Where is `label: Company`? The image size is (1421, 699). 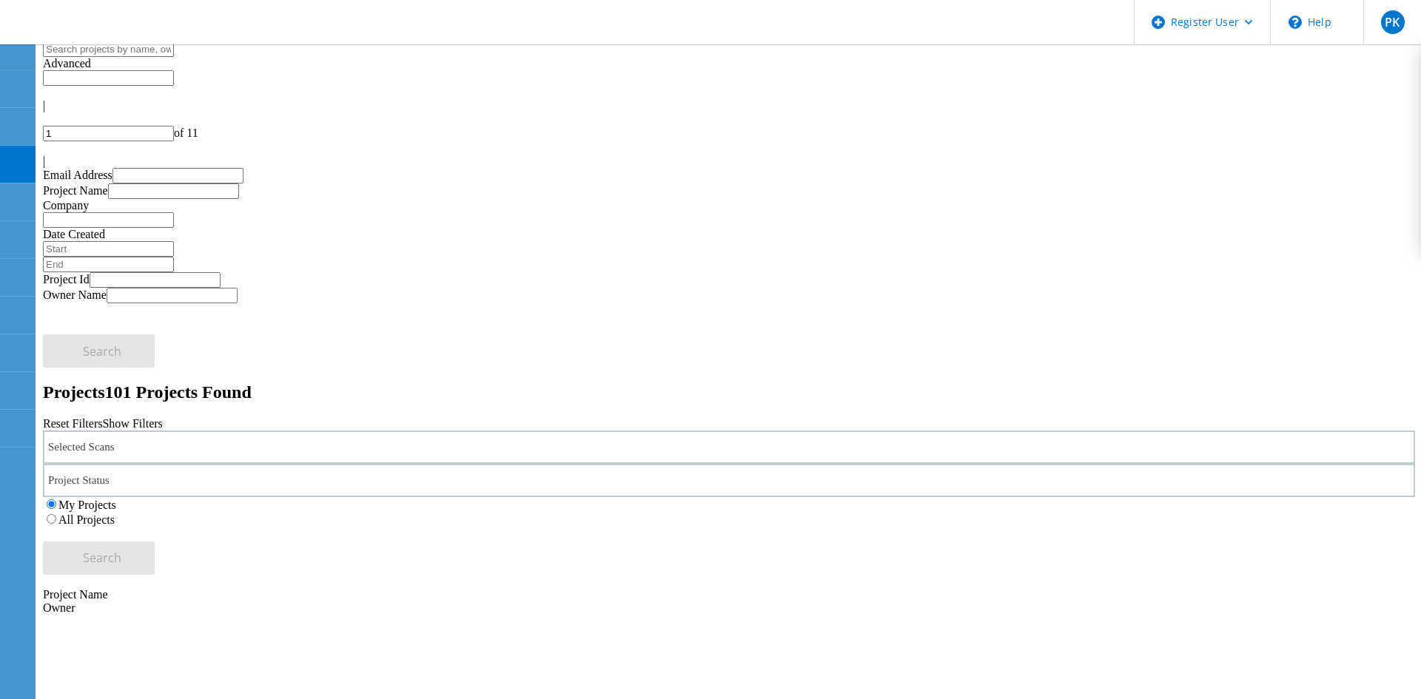
label: Company is located at coordinates (66, 205).